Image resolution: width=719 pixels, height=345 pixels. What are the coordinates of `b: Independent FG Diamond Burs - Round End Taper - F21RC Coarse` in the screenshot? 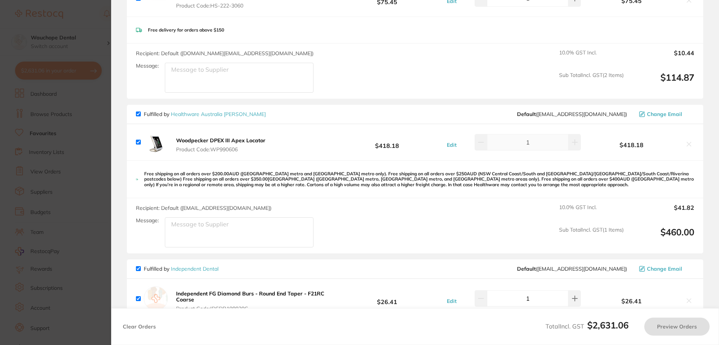 It's located at (250, 297).